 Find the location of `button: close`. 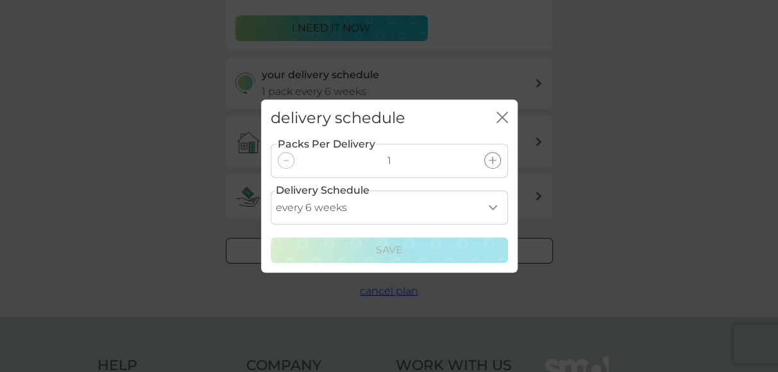

button: close is located at coordinates (502, 118).